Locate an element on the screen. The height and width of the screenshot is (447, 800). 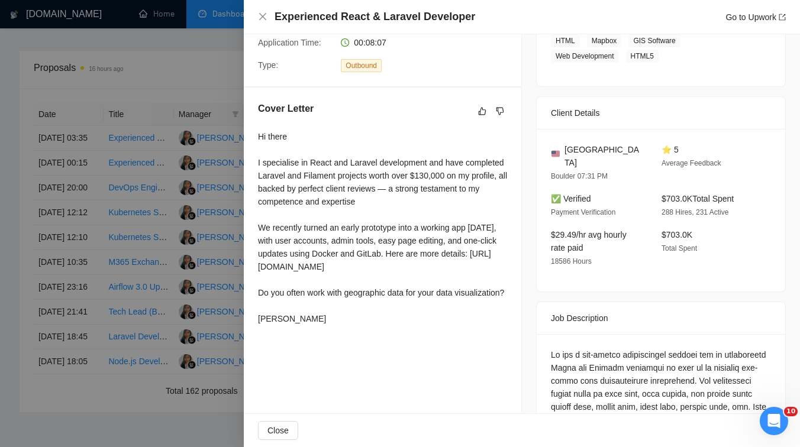
span: Payment Verification is located at coordinates (583, 212).